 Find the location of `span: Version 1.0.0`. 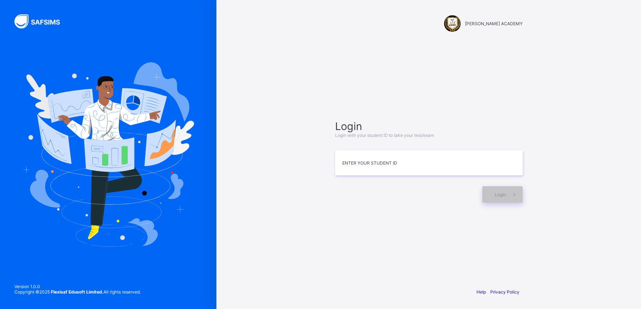

span: Version 1.0.0 is located at coordinates (78, 287).